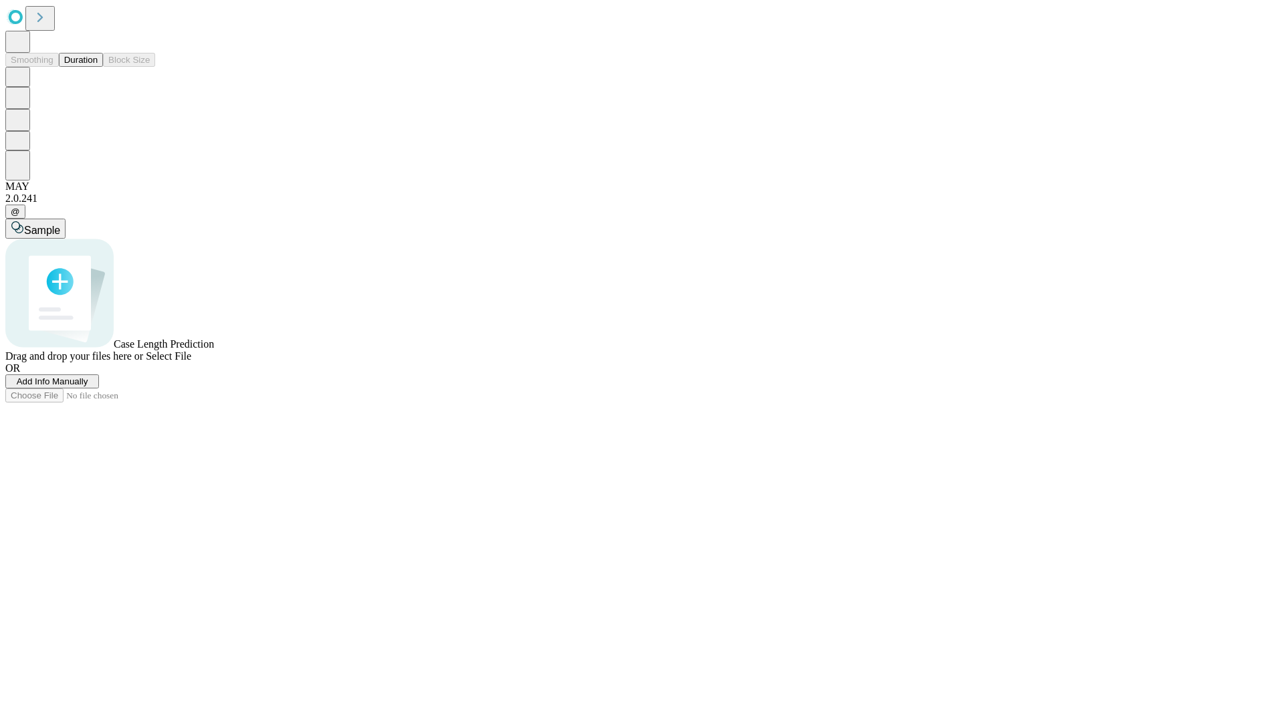  Describe the element at coordinates (52, 381) in the screenshot. I see `span: Add Info Manually` at that location.